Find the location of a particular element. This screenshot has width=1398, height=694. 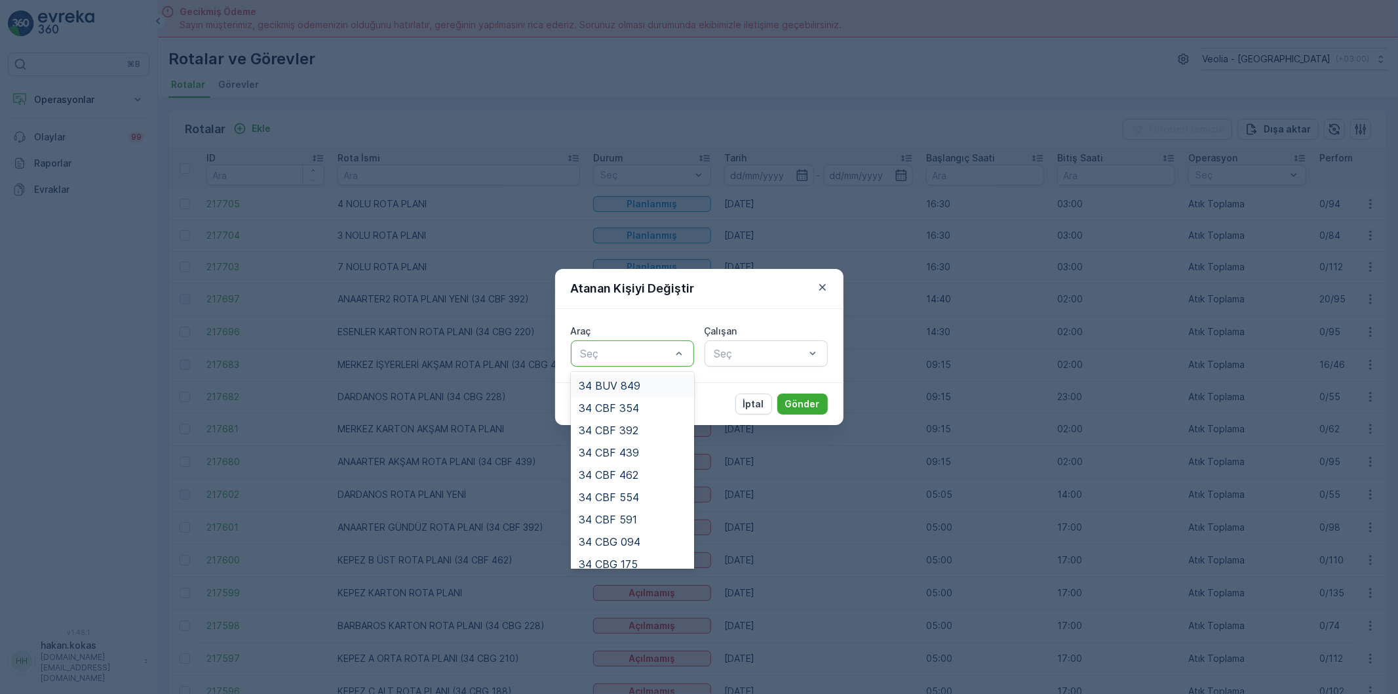

span: 34 CBG 094 is located at coordinates (610, 542).